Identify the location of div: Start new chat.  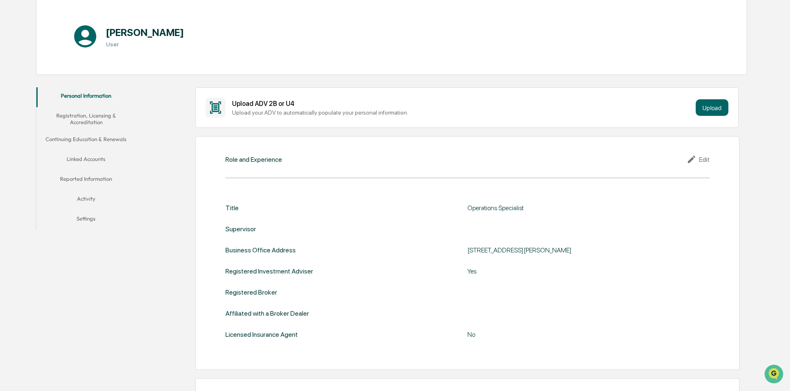
(82, 67).